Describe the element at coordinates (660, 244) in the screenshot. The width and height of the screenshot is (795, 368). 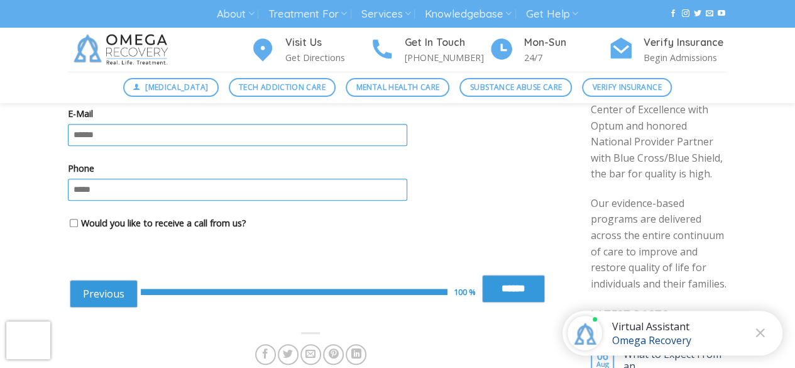
I see `p: Our evidence-based programs are delivered across the entire continuum of care to improve and rest...` at that location.